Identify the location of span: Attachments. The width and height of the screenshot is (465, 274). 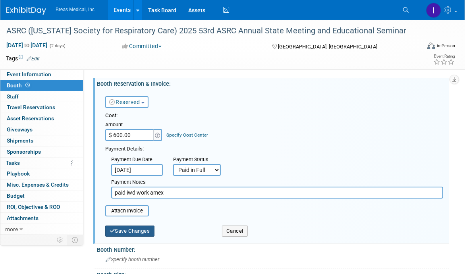
(23, 218).